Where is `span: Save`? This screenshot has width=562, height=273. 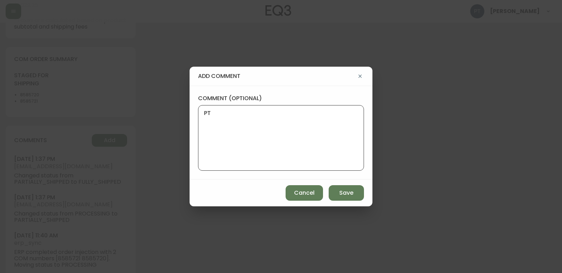
span: Save is located at coordinates (346, 193).